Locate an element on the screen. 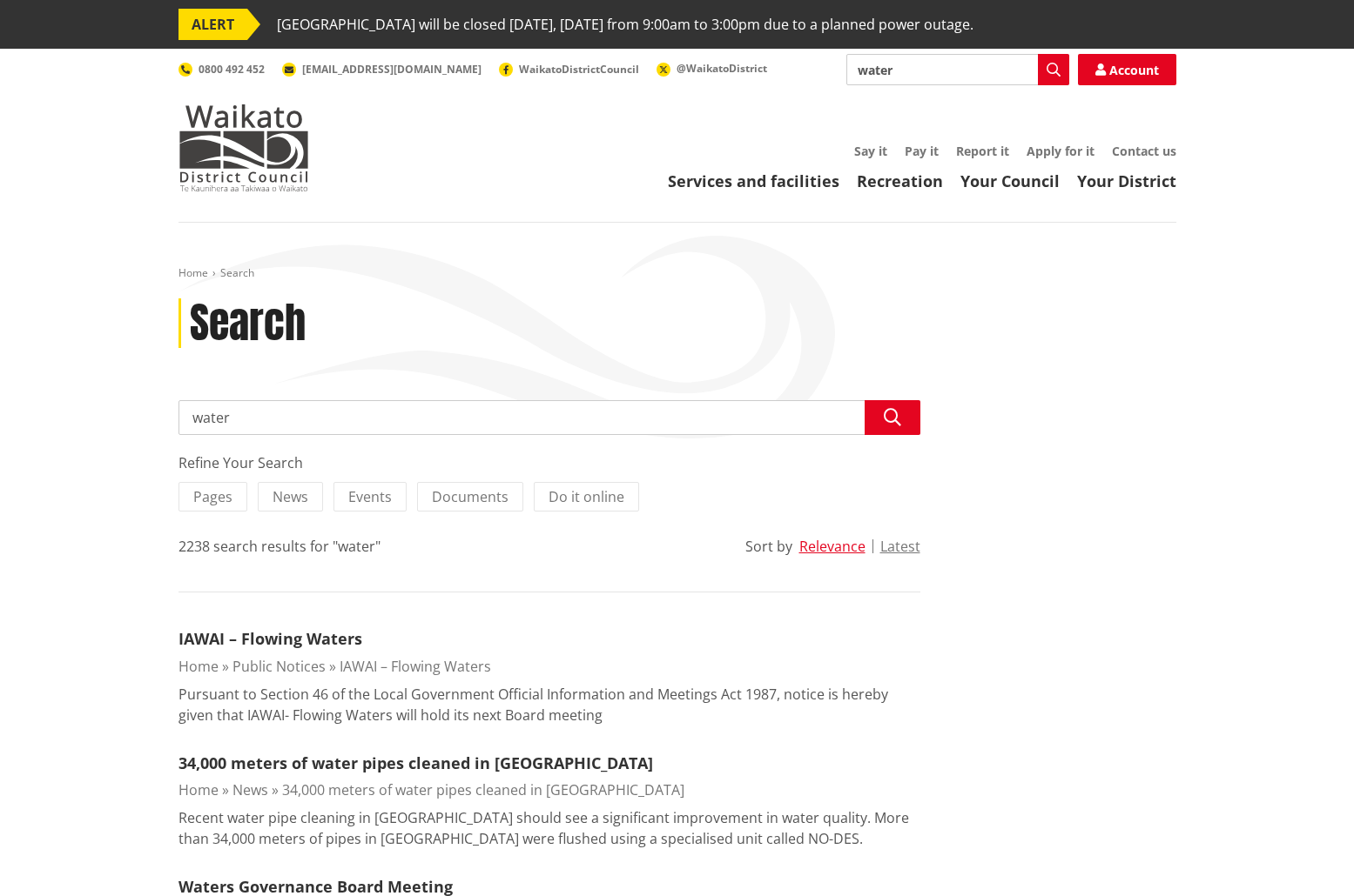 The width and height of the screenshot is (1354, 896). button: Relevance is located at coordinates (832, 546).